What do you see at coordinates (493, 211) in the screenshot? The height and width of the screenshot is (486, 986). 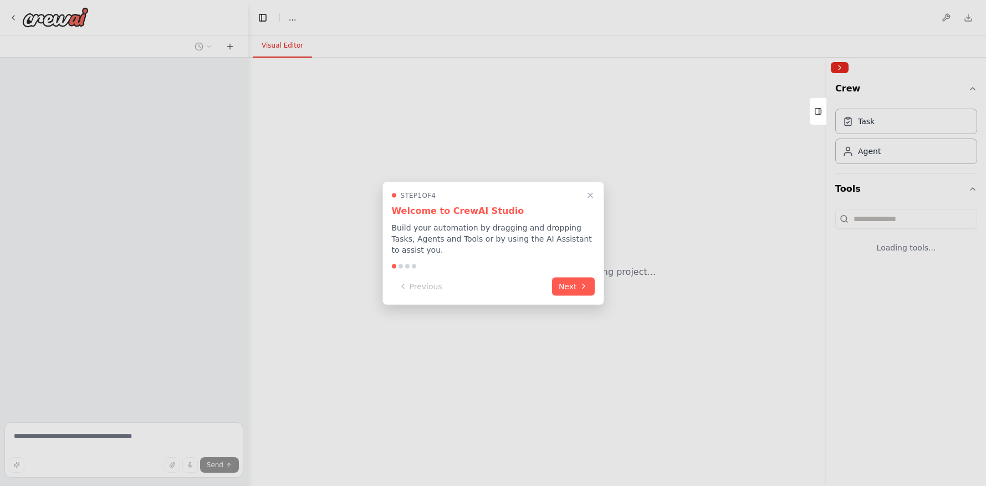 I see `h3: Welcome to CrewAI Studio` at bounding box center [493, 211].